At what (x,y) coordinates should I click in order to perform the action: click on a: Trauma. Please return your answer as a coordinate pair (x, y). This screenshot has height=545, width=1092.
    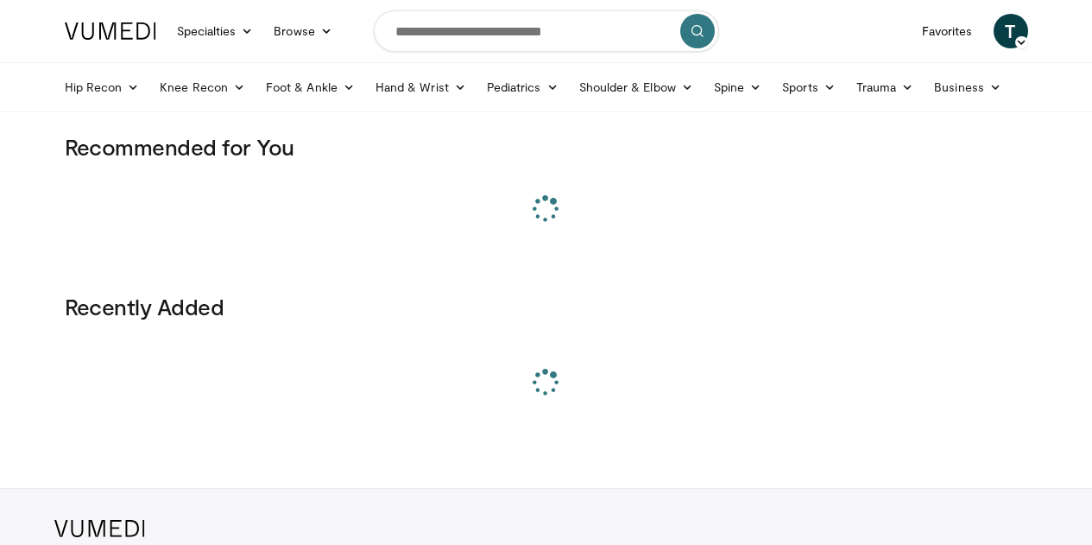
    Looking at the image, I should click on (885, 87).